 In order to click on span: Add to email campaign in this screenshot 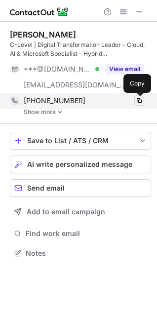, I will do `click(66, 212)`.